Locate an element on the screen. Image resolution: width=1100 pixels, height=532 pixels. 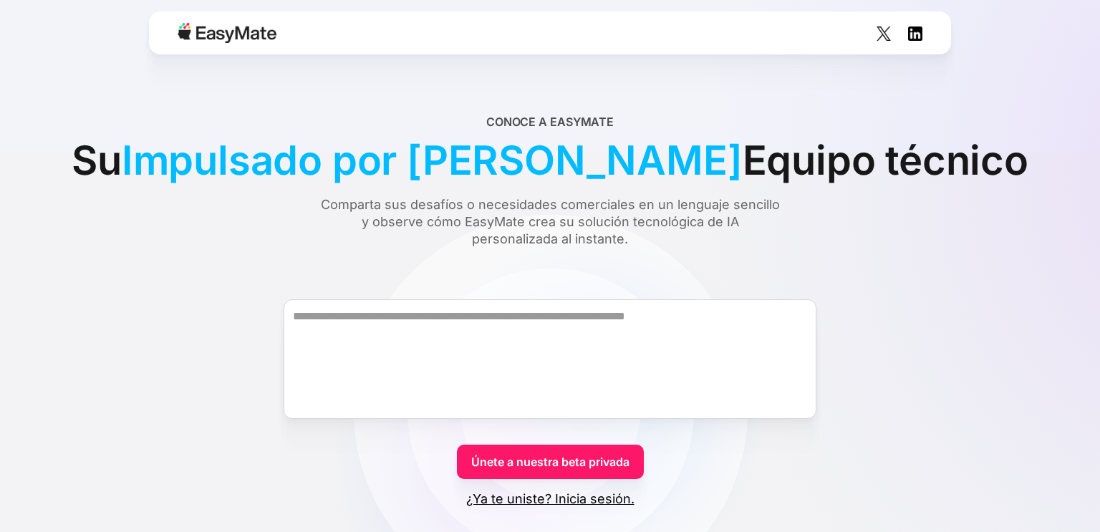
font: Conoce a EasyMate is located at coordinates (550, 122).